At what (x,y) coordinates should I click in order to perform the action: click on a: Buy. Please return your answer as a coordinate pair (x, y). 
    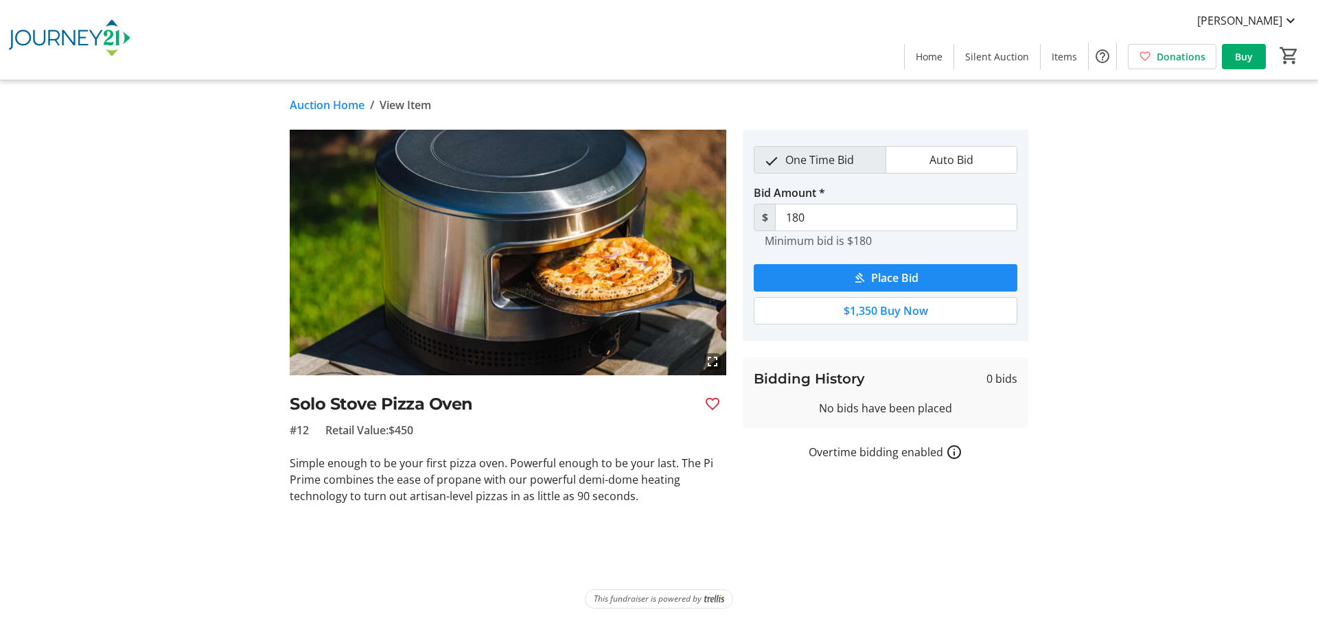
    Looking at the image, I should click on (1244, 56).